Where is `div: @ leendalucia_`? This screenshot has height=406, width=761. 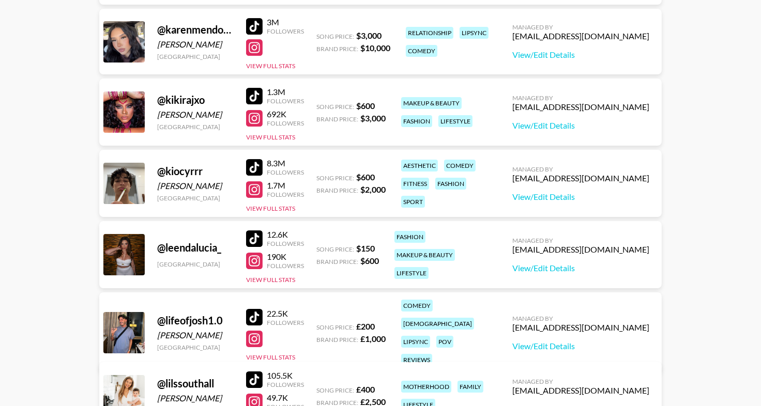 div: @ leendalucia_ is located at coordinates (195, 248).